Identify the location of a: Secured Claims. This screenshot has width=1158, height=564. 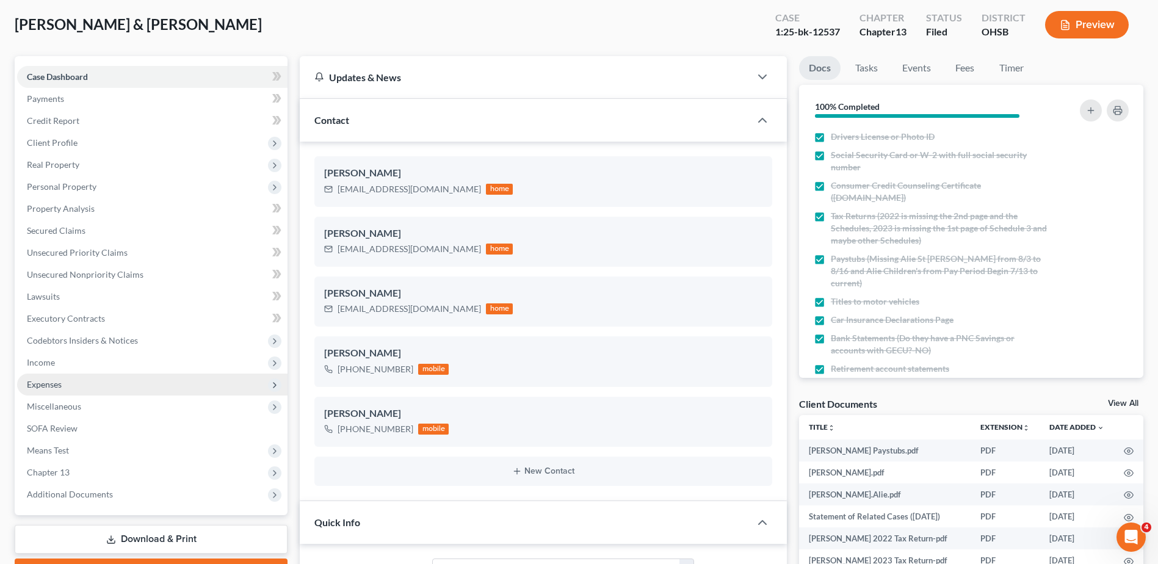
(152, 231).